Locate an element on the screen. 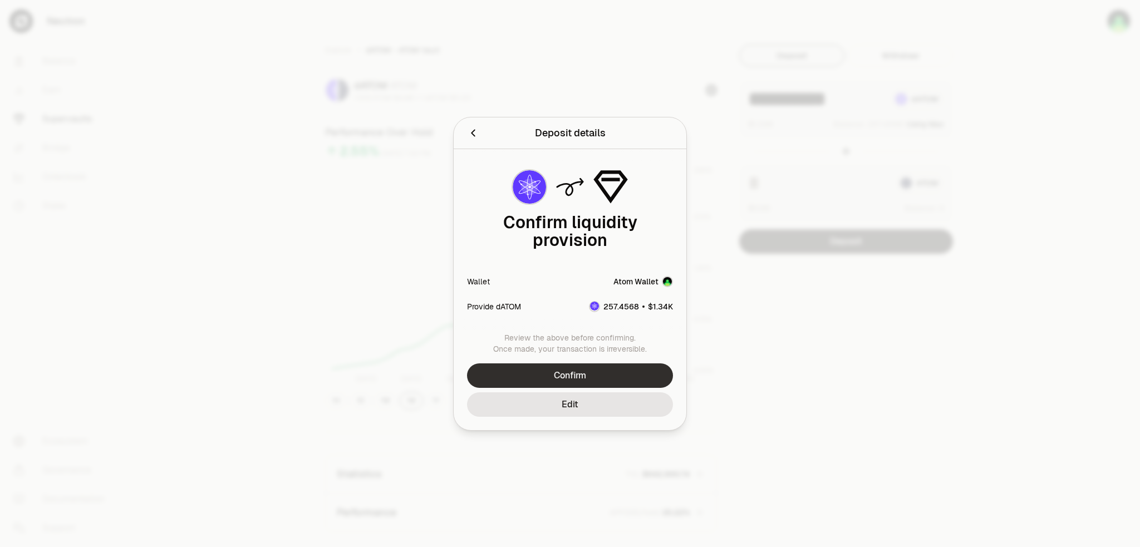  div: Deposit details is located at coordinates (570, 133).